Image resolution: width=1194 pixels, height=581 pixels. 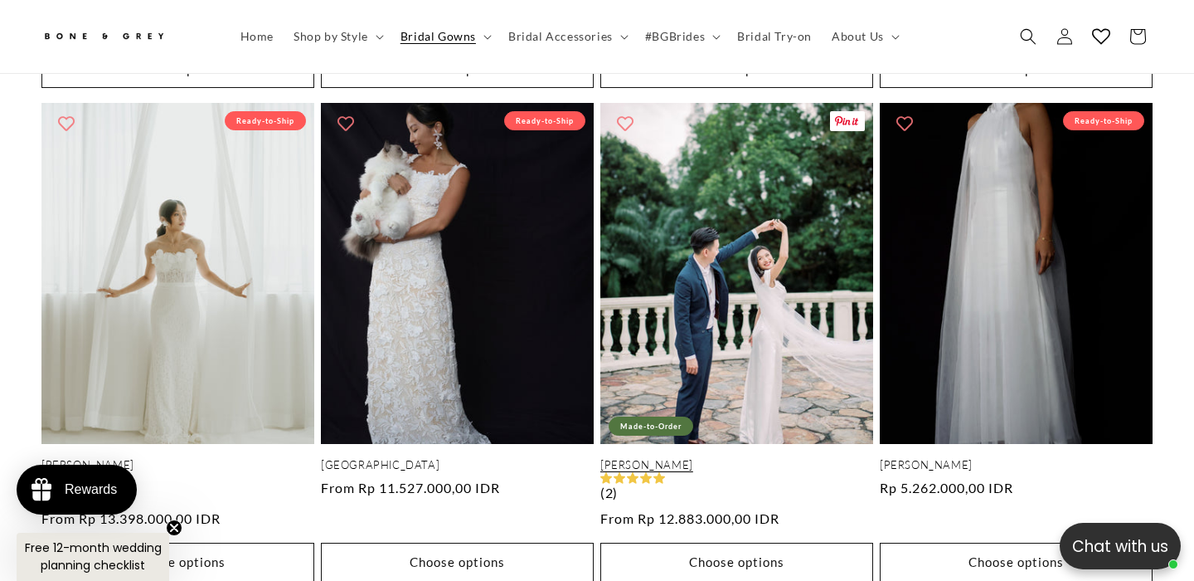 I want to click on img: Bone and Grey Bridal, so click(x=104, y=36).